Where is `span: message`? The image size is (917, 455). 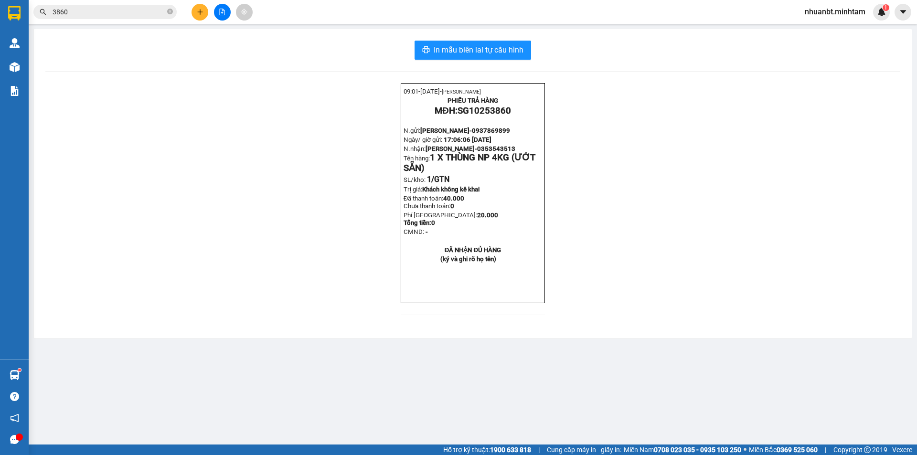 span: message is located at coordinates (14, 439).